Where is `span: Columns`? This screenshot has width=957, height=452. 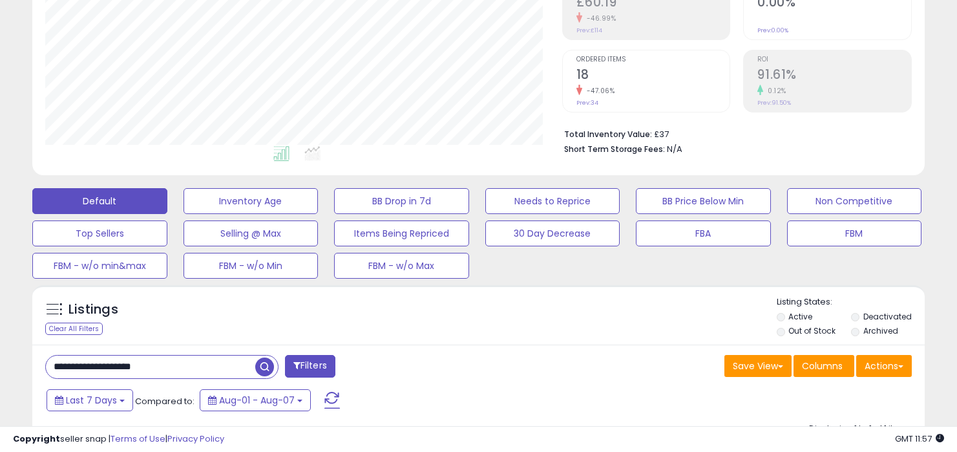 span: Columns is located at coordinates (822, 366).